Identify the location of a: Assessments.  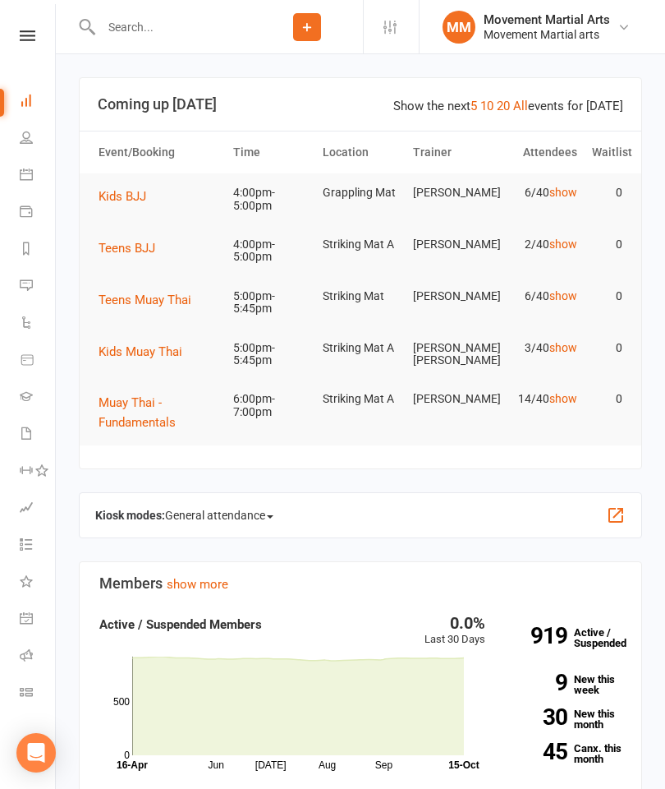
(38, 509).